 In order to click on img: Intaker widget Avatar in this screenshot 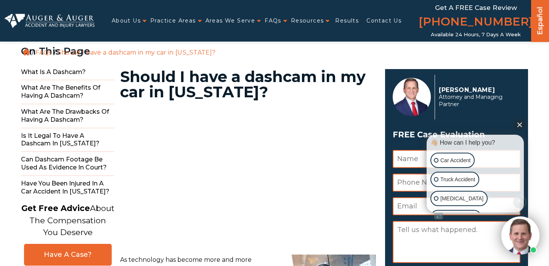, I will do `click(520, 235)`.